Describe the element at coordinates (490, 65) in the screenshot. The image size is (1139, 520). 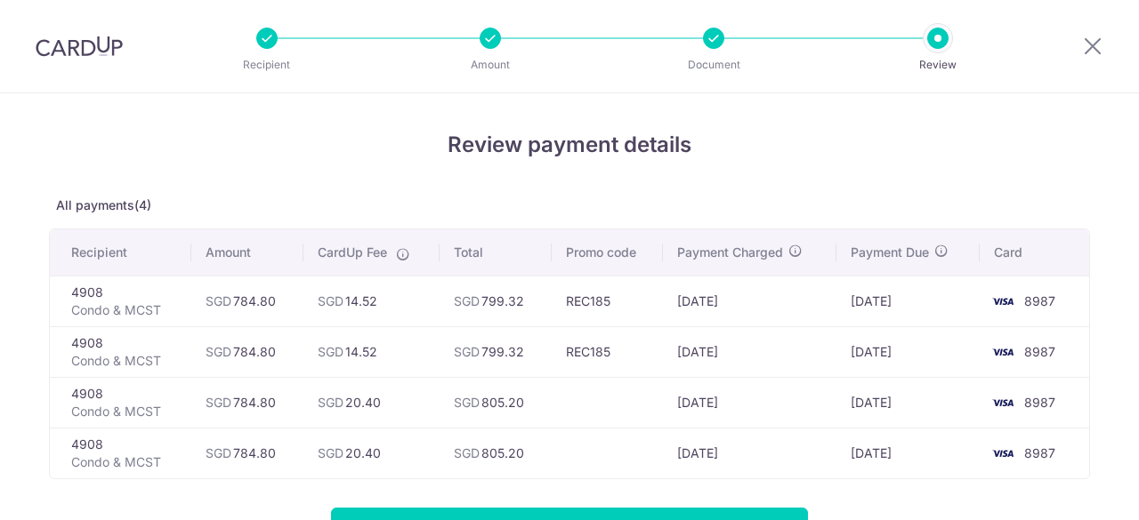
I see `p: Amount` at that location.